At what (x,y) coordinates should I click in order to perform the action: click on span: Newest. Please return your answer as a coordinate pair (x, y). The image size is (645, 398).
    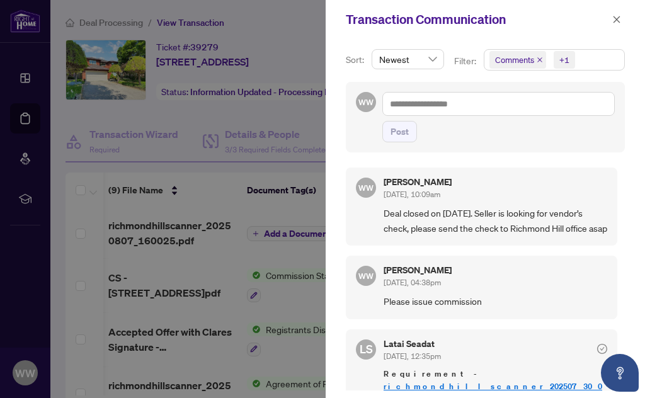
    Looking at the image, I should click on (408, 59).